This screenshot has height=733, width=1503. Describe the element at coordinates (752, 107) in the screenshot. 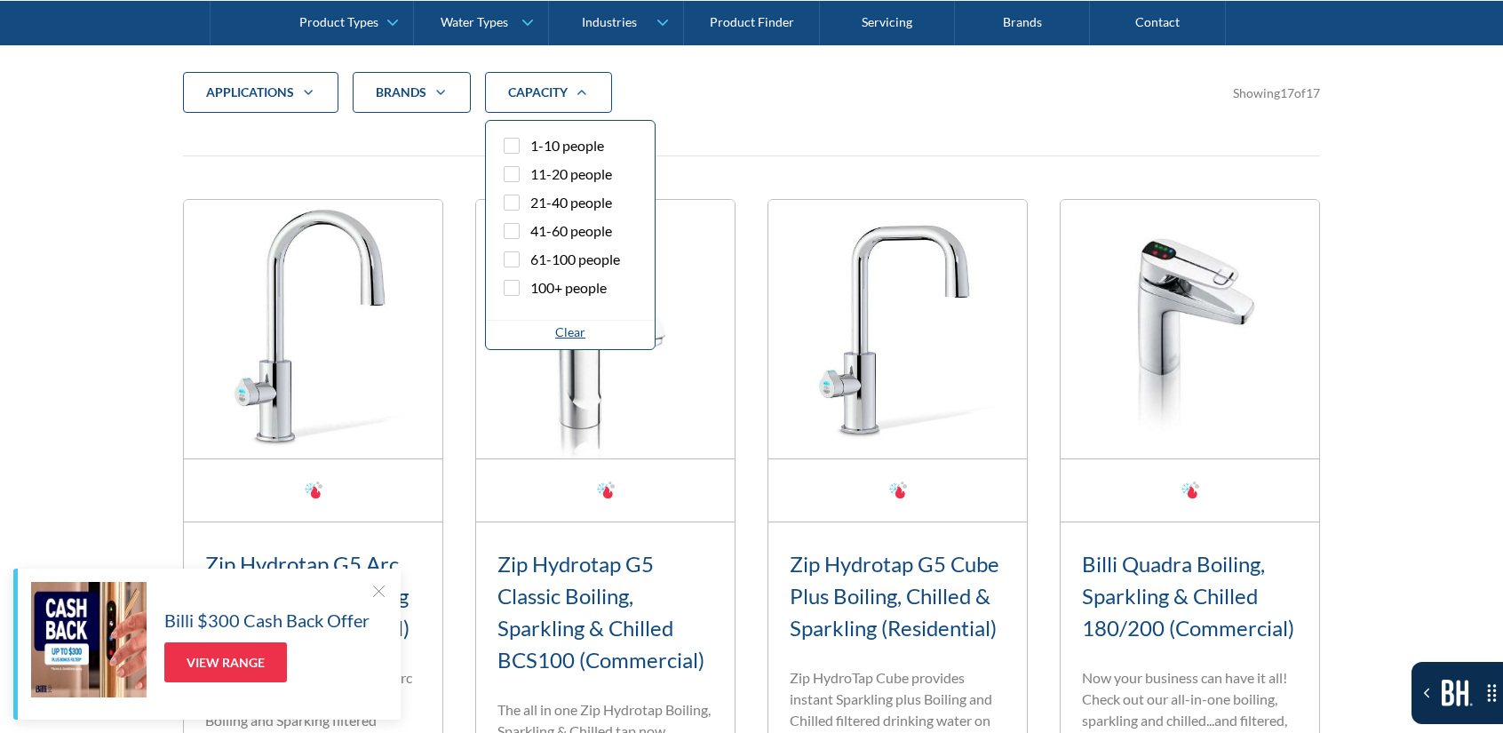

I see `form: Filter 5` at that location.